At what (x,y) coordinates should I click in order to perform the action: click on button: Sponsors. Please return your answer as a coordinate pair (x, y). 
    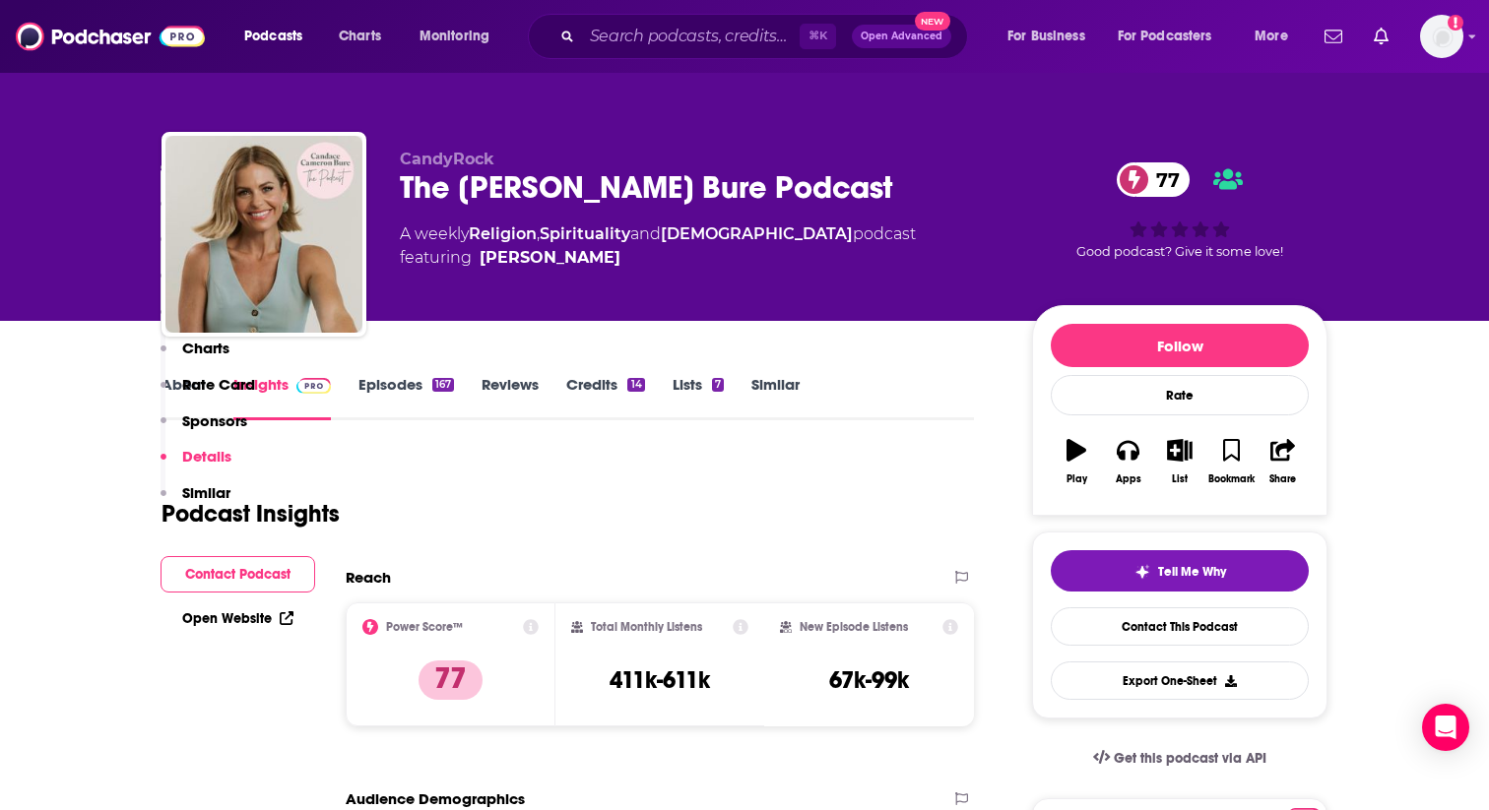
    Looking at the image, I should click on (204, 429).